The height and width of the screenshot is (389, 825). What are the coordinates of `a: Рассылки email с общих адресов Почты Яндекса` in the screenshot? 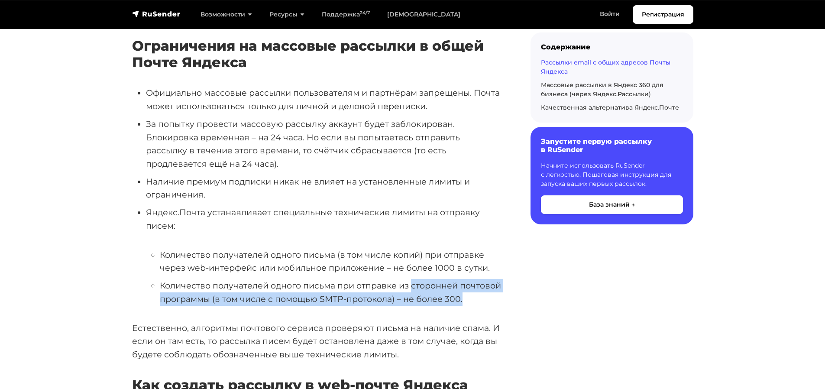 It's located at (606, 67).